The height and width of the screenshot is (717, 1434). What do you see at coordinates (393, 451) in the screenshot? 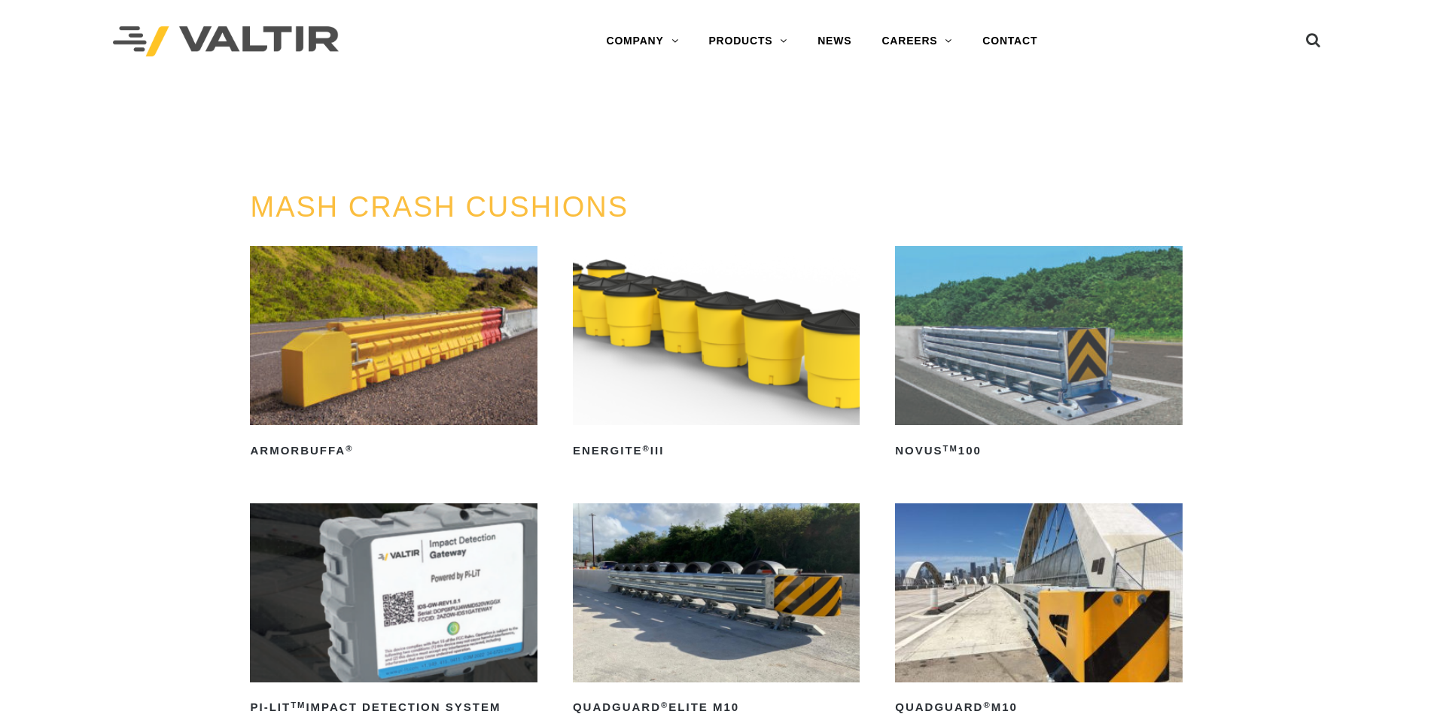
I see `h2: ArmorBuffa` at bounding box center [393, 451].